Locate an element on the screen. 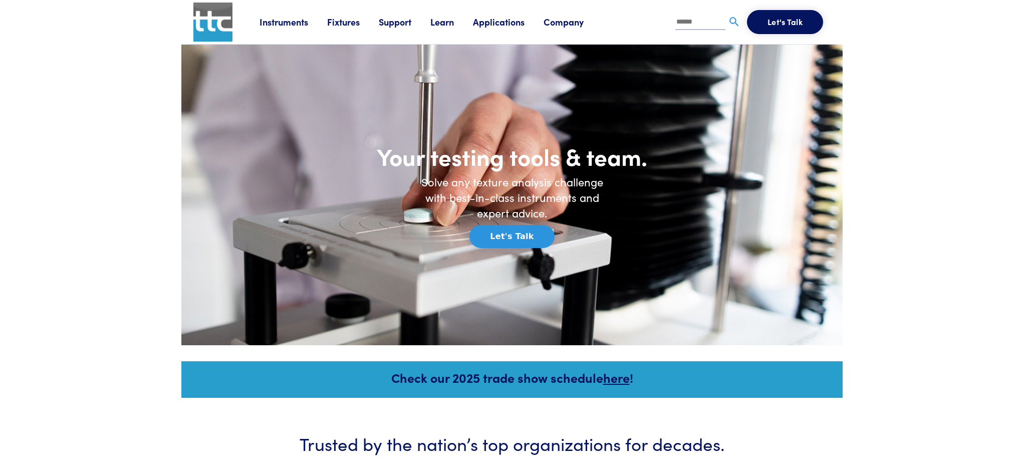 The height and width of the screenshot is (465, 1024). h3: Trusted by the nation’s top organizations for decades. is located at coordinates (512, 443).